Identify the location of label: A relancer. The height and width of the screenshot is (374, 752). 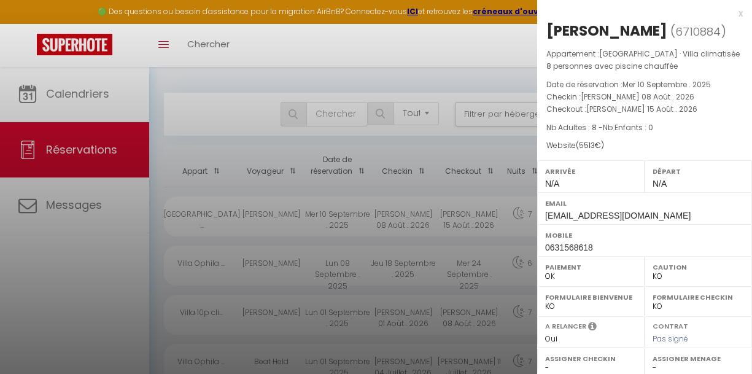
(565, 326).